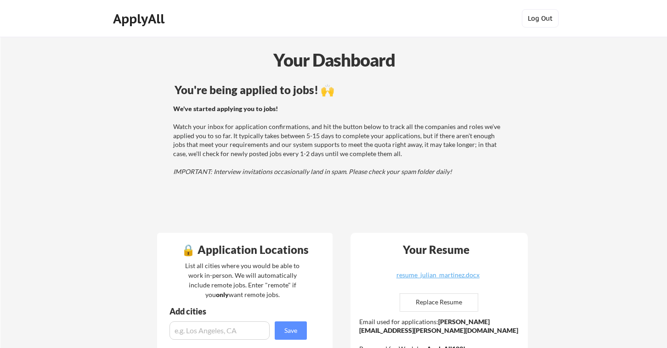 The width and height of the screenshot is (667, 348). What do you see at coordinates (334, 60) in the screenshot?
I see `div: Your Dashboard` at bounding box center [334, 60].